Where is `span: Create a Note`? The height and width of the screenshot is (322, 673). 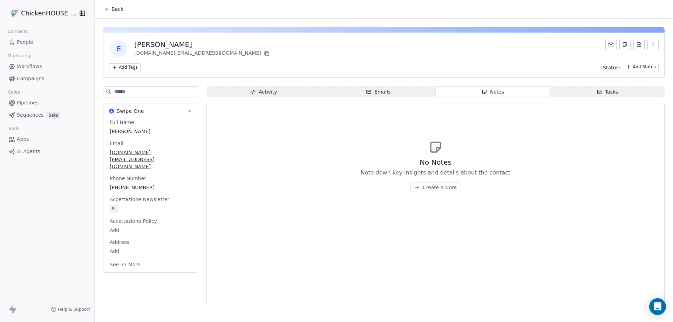
span: Create a Note is located at coordinates (440, 188).